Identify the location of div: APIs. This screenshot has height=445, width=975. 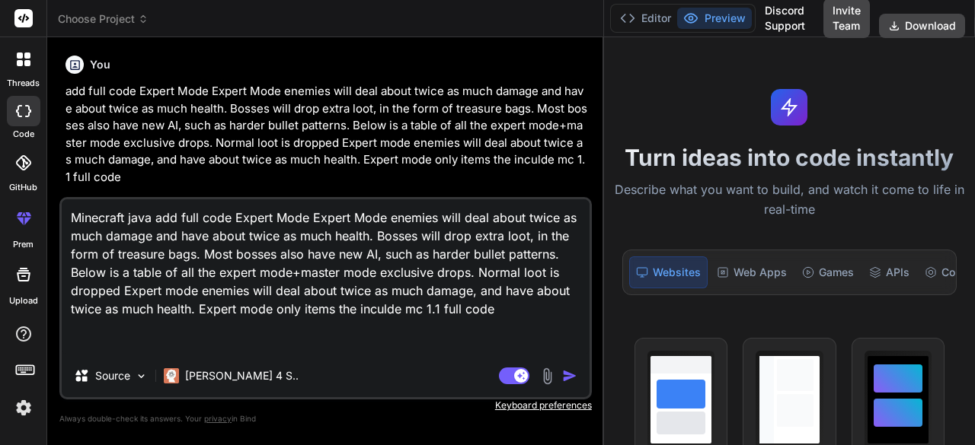
(889, 273).